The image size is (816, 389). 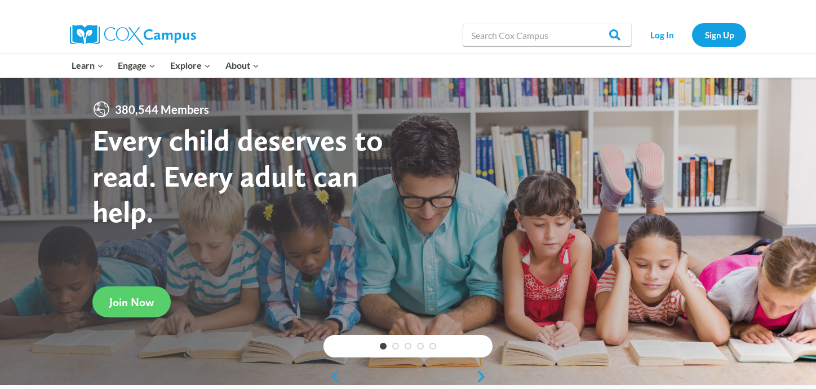 I want to click on div: content slider buttons, so click(x=408, y=376).